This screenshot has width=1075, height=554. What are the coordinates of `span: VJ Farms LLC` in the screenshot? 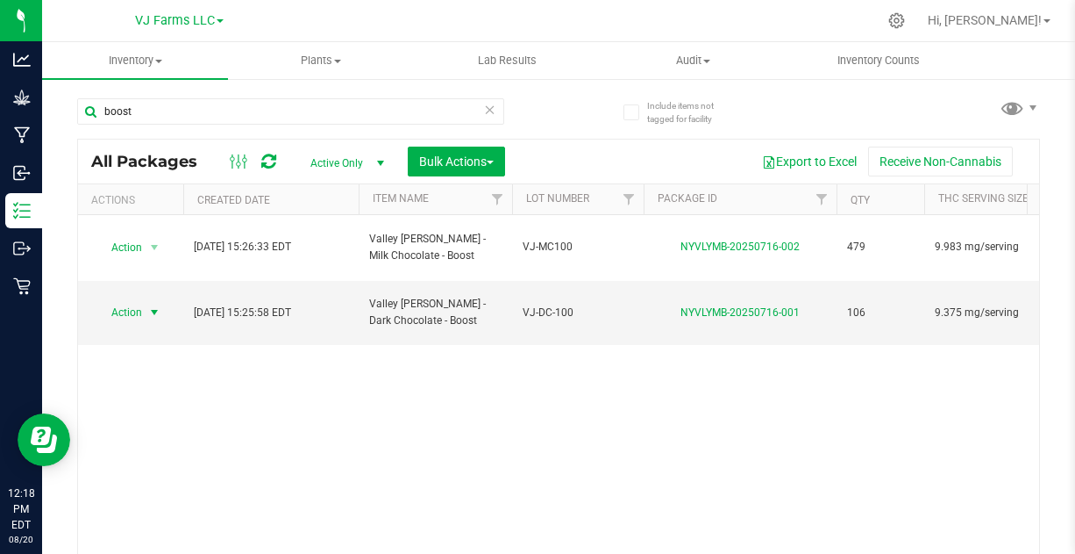 It's located at (175, 20).